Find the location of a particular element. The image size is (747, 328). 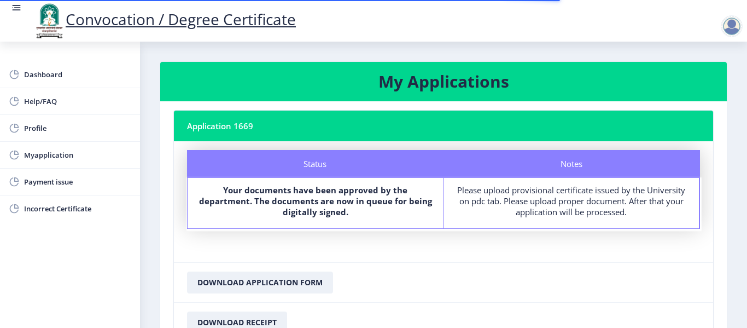

h3: My Applications is located at coordinates (443, 81).